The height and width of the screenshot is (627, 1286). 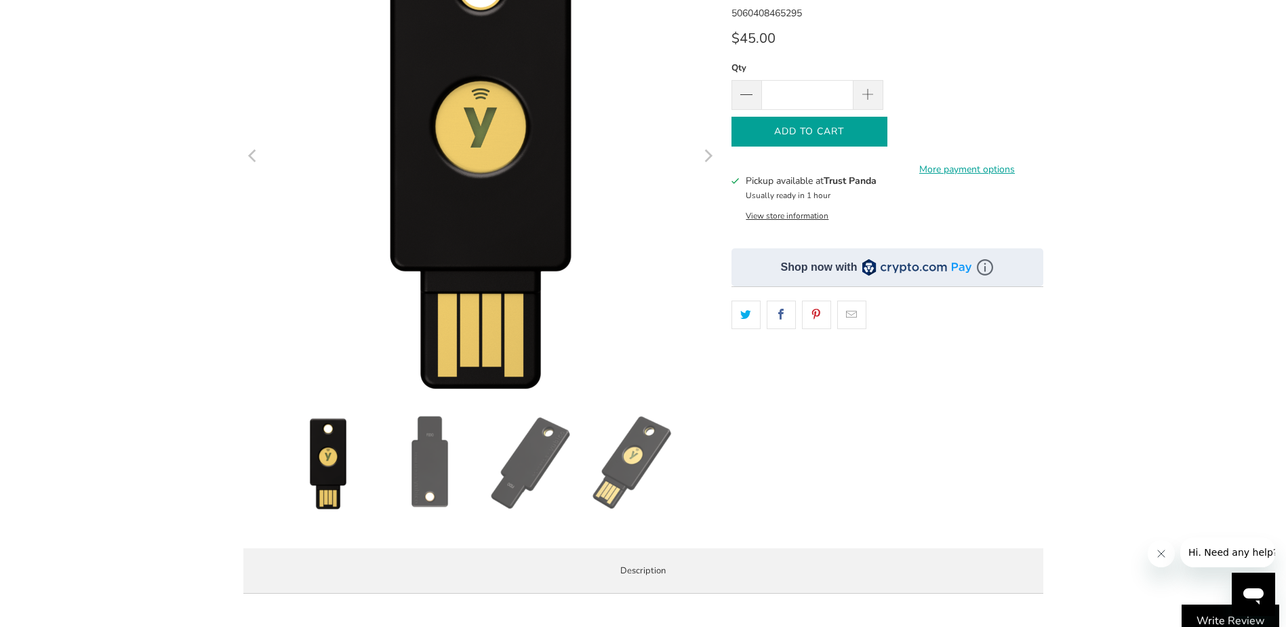 What do you see at coordinates (810, 132) in the screenshot?
I see `button: Add to Cart` at bounding box center [810, 132].